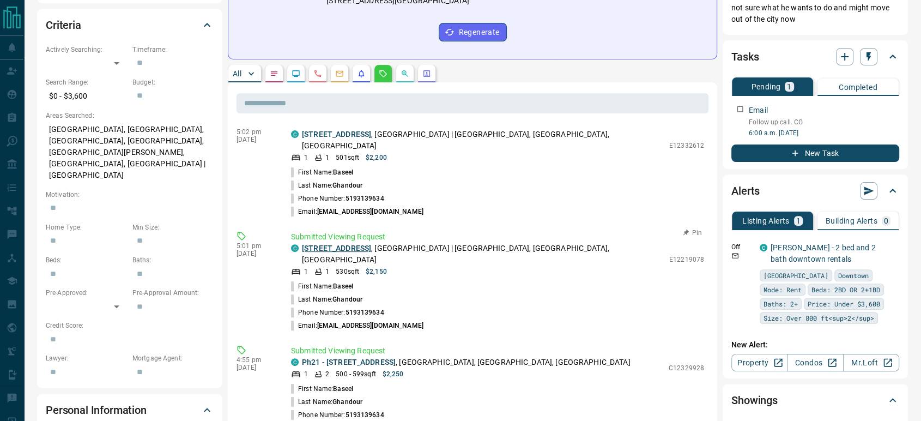 The image size is (921, 421). What do you see at coordinates (766, 221) in the screenshot?
I see `p: Listing Alerts` at bounding box center [766, 221].